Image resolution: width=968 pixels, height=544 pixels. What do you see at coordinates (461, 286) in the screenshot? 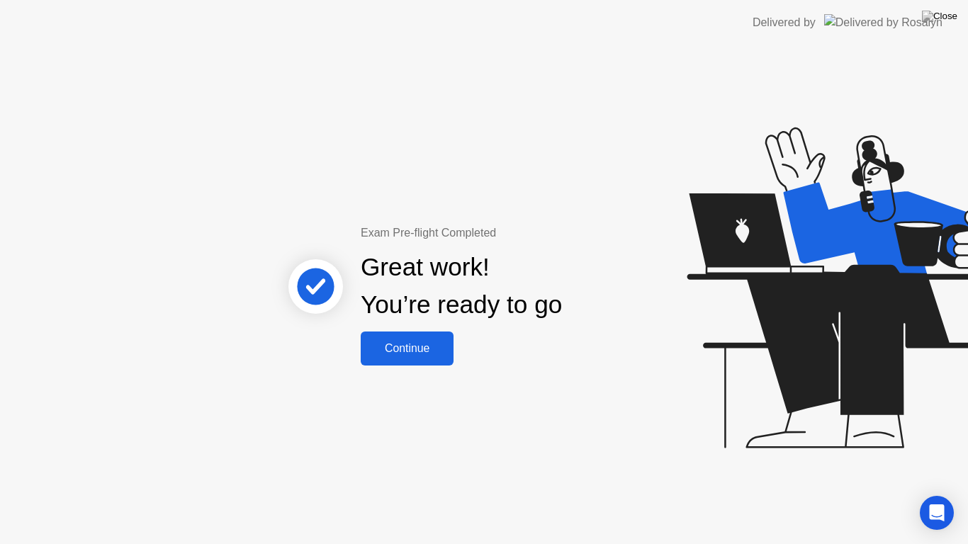
I see `div: Great work! You’re ready to go` at bounding box center [461, 286].